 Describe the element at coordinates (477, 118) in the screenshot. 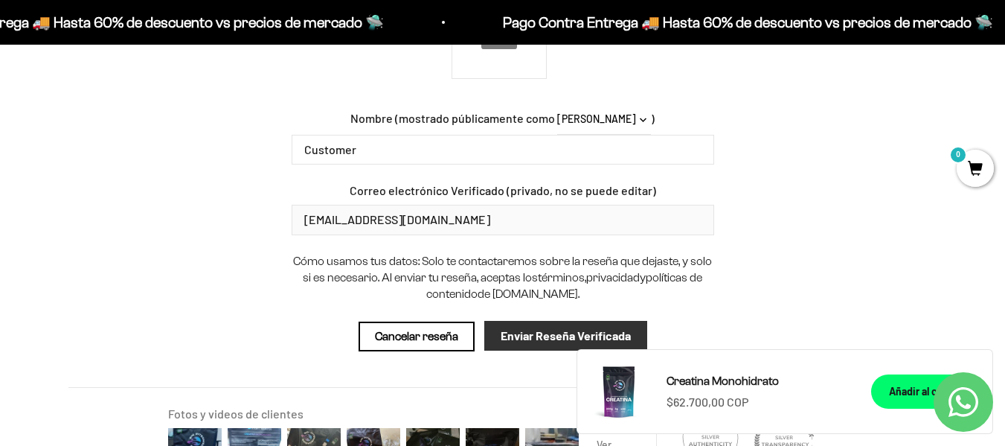

I see `label: mostrado públicamente como` at that location.